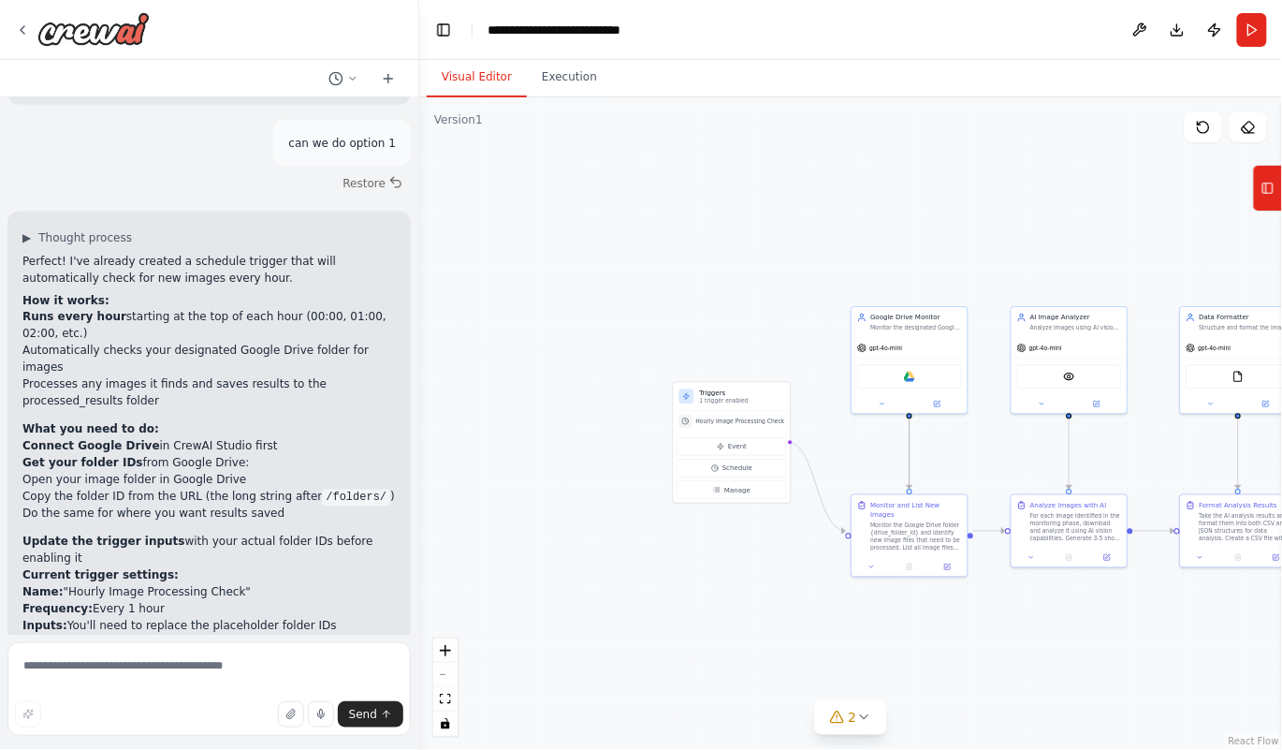 This screenshot has height=750, width=1282. What do you see at coordinates (91, 446) in the screenshot?
I see `strong: Connect Google Drive` at bounding box center [91, 446].